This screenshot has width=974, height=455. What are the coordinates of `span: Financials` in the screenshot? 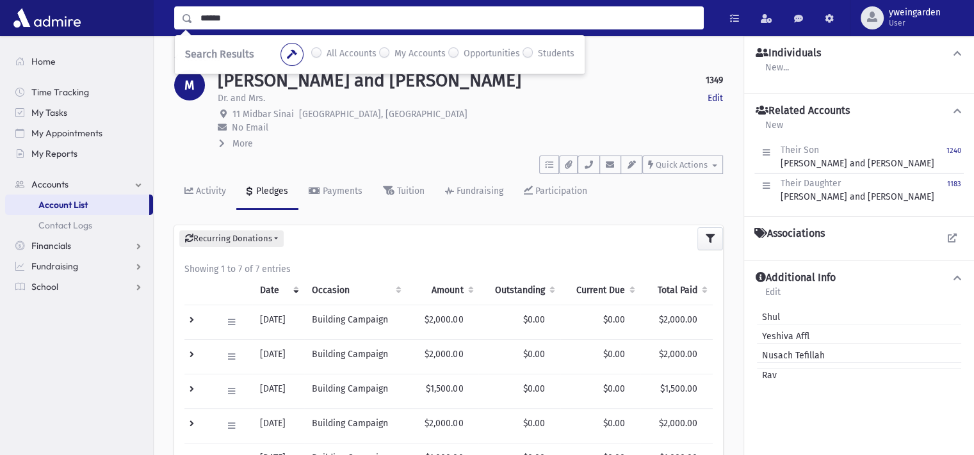 It's located at (51, 246).